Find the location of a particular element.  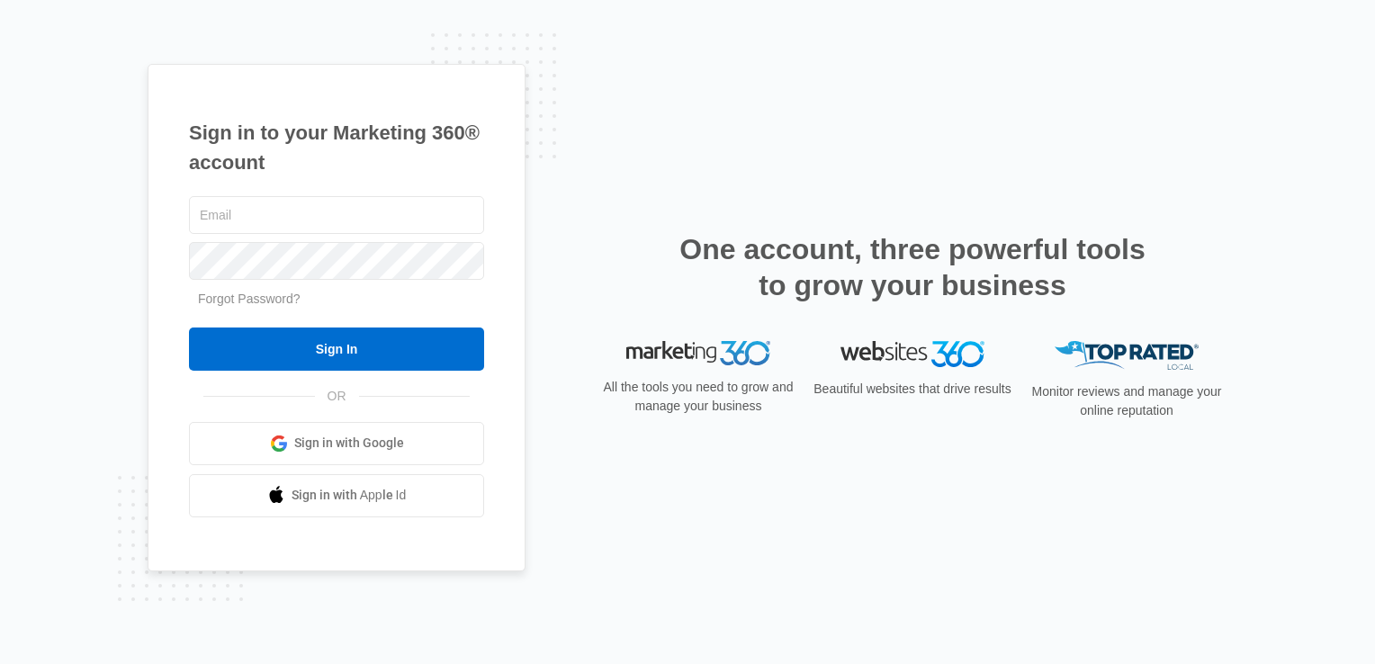

p: All the tools you need to grow and manage your business is located at coordinates (698, 397).